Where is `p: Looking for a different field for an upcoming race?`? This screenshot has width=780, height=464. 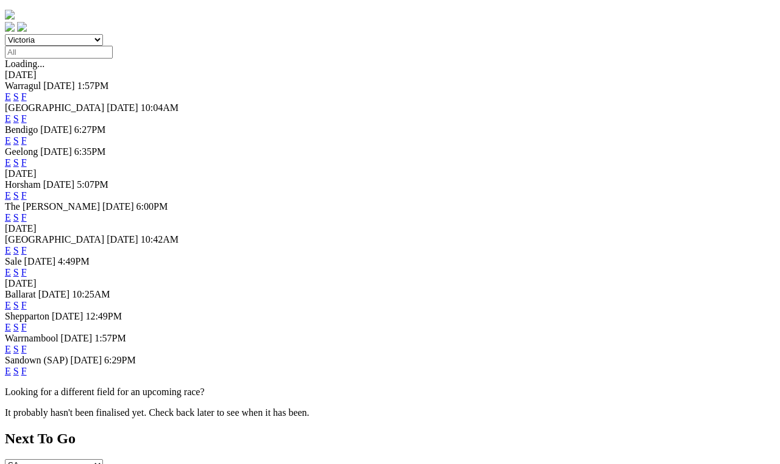
p: Looking for a different field for an upcoming race? is located at coordinates (390, 392).